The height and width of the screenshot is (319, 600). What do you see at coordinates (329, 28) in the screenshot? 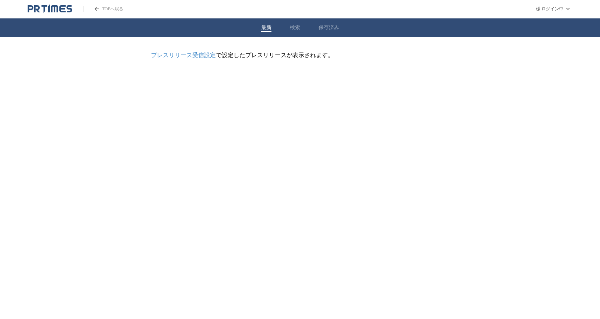
I see `button: 保存済み` at bounding box center [329, 28].